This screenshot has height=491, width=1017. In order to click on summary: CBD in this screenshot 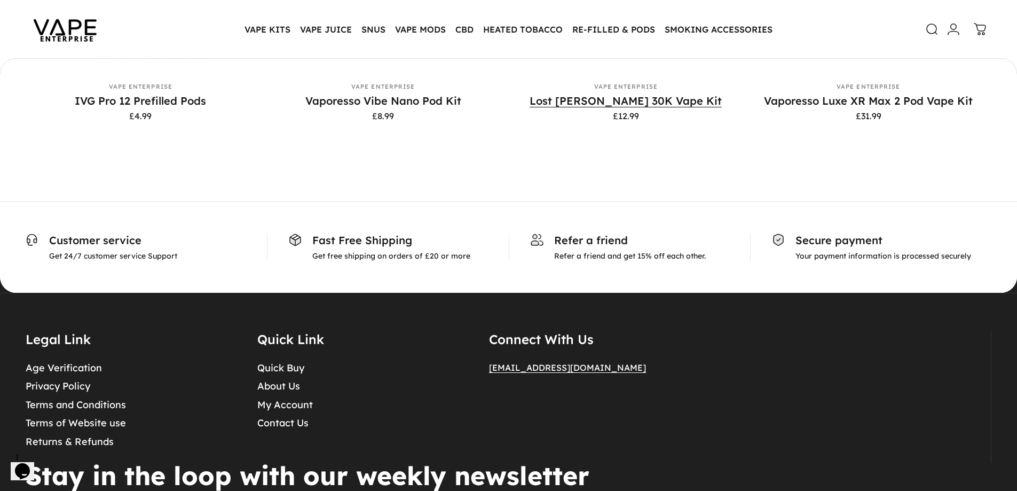, I will do `click(465, 29)`.